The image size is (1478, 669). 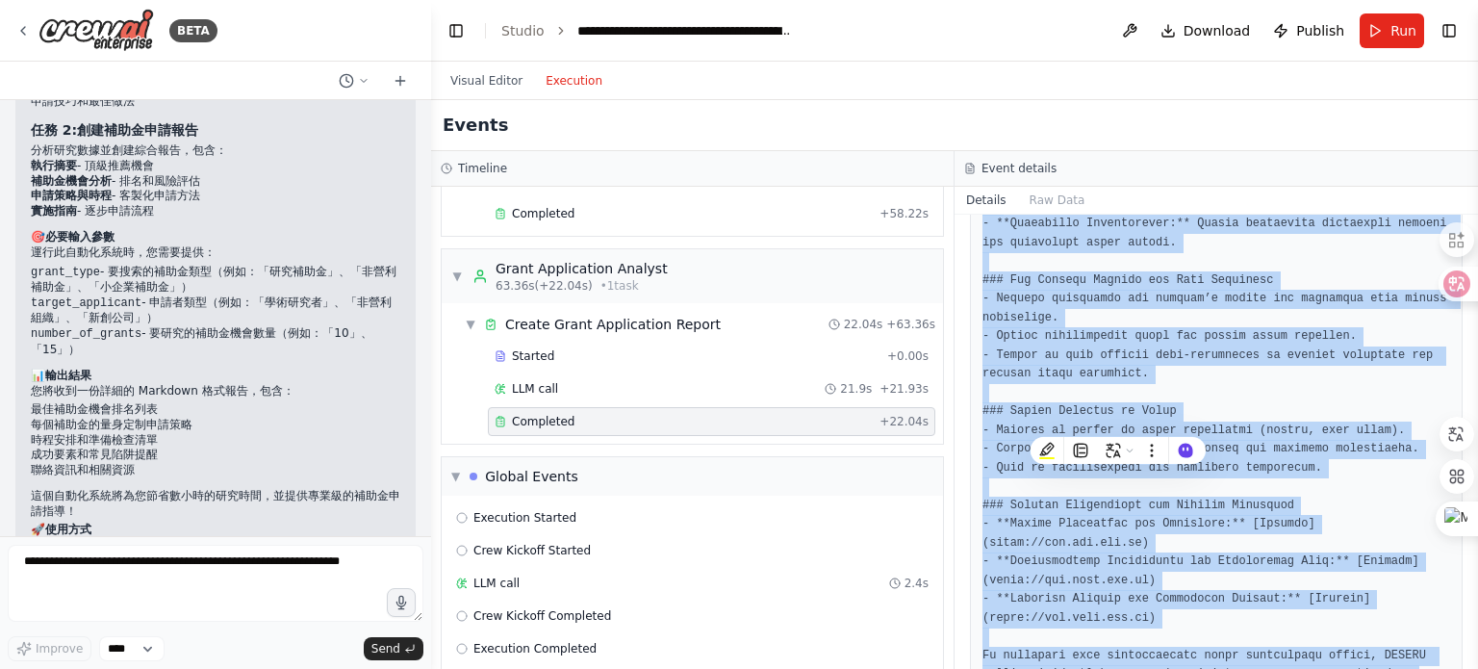 What do you see at coordinates (68, 529) in the screenshot?
I see `strong: 使用方式` at bounding box center [68, 529].